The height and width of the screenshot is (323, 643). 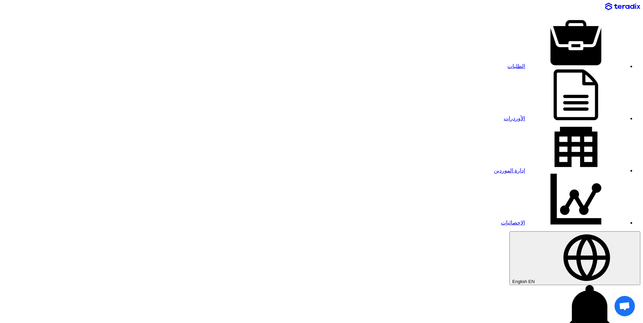 I want to click on div: Open chat, so click(x=625, y=306).